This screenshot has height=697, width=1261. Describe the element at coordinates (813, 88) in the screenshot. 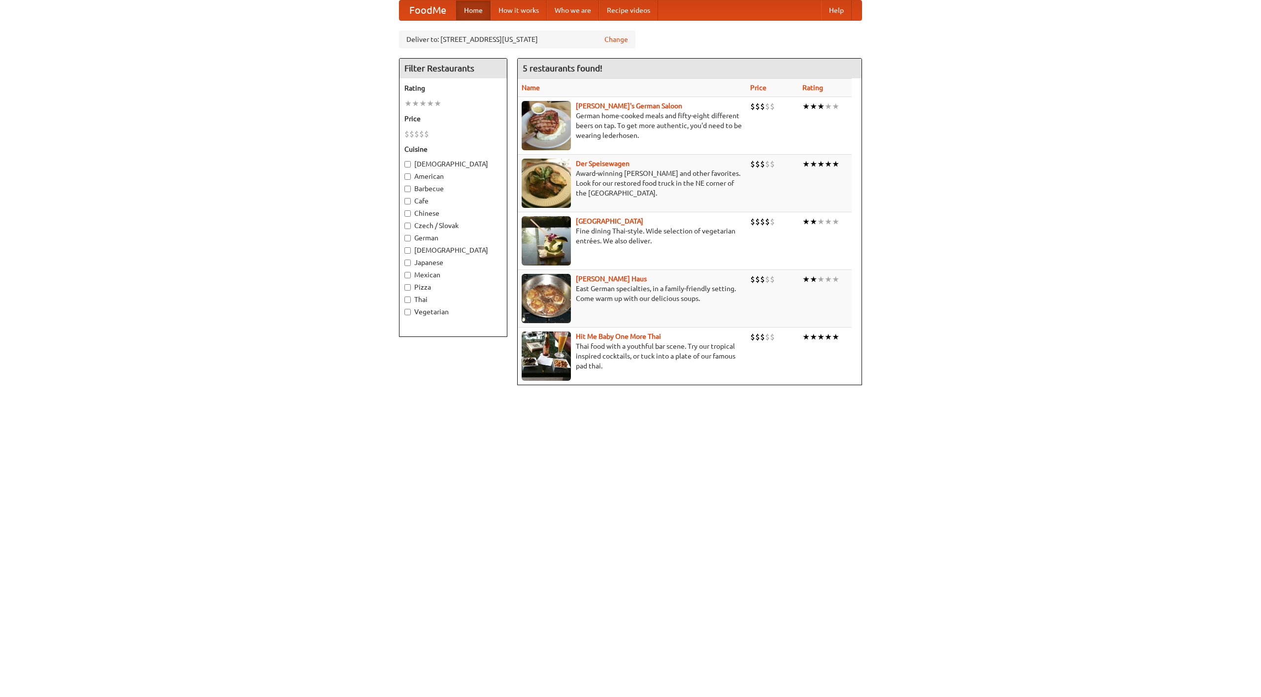

I see `a: Rating` at that location.